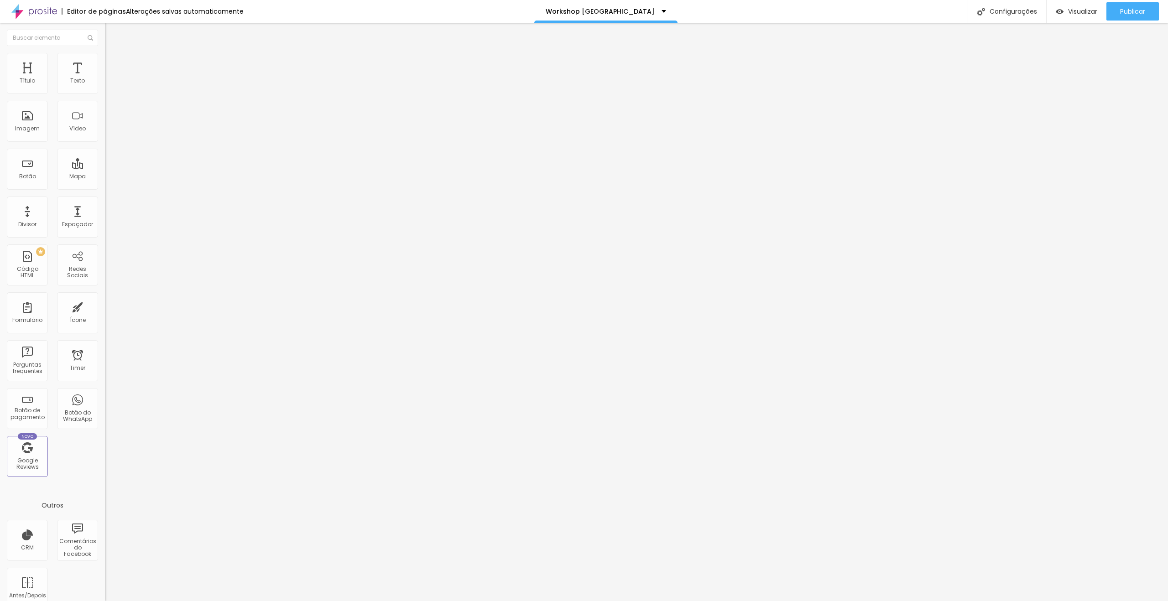  Describe the element at coordinates (78, 177) in the screenshot. I see `div: Mapa` at that location.